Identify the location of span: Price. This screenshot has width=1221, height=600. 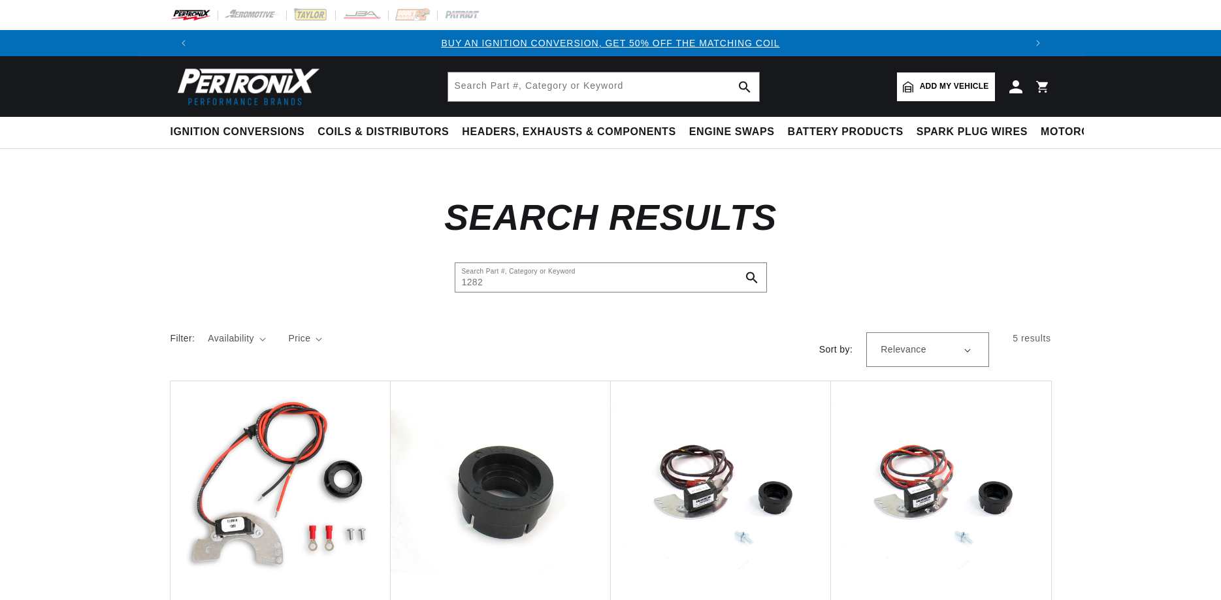
(300, 338).